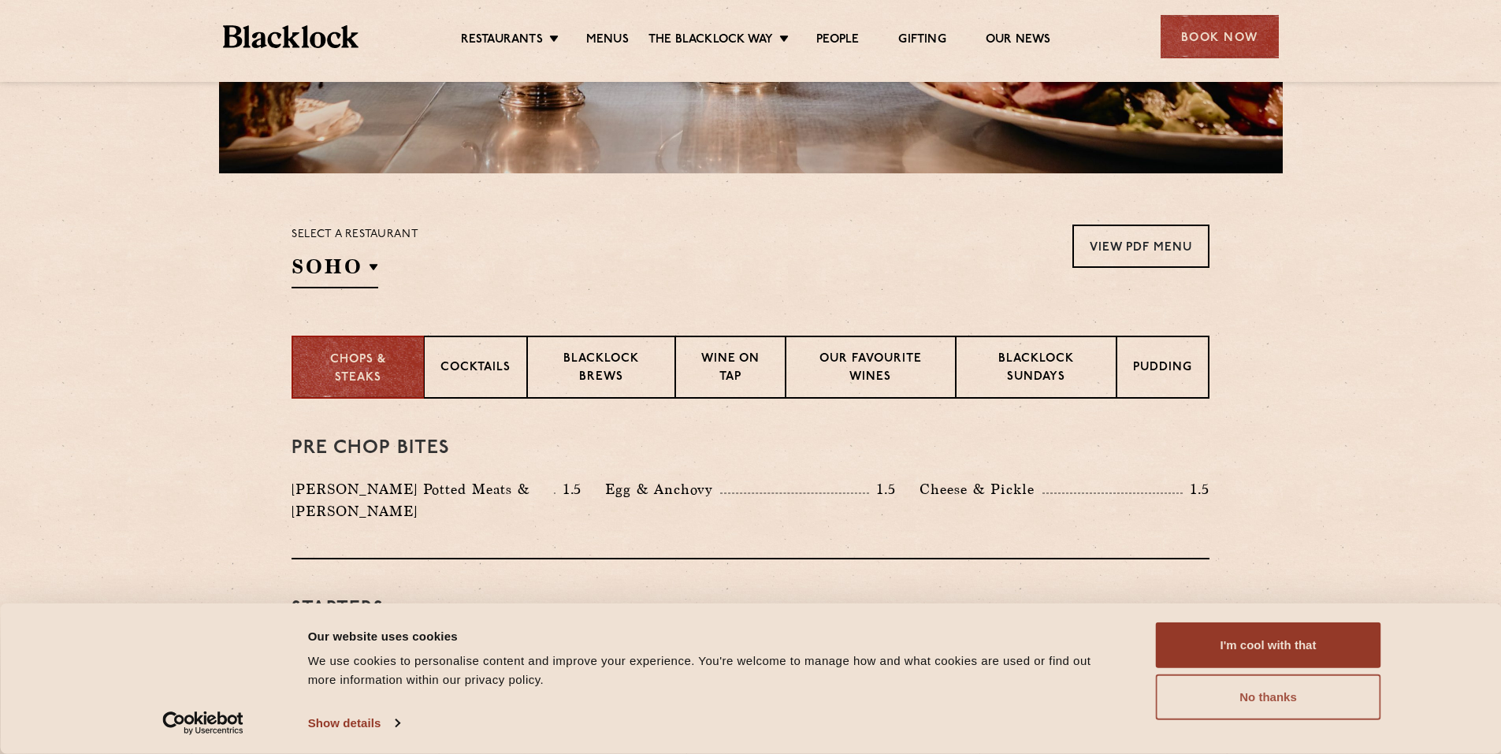  What do you see at coordinates (981, 489) in the screenshot?
I see `p: Cheese & Pickle` at bounding box center [981, 489].